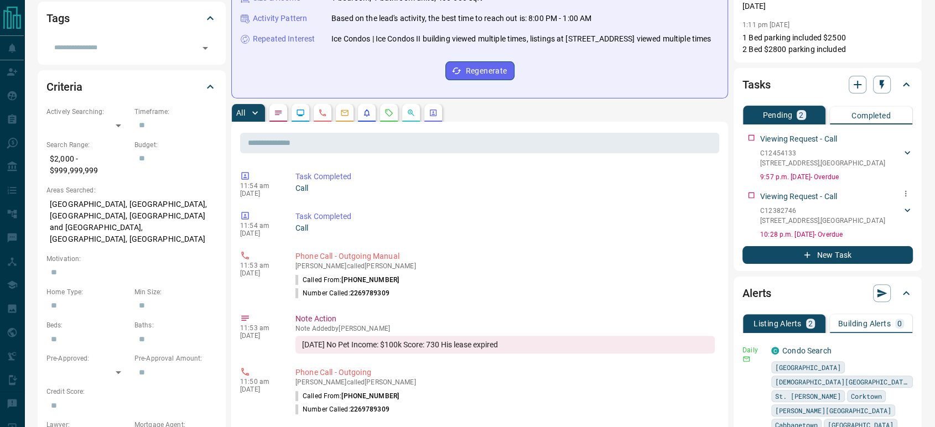 The width and height of the screenshot is (935, 427). Describe the element at coordinates (827, 255) in the screenshot. I see `button: New Task` at that location.